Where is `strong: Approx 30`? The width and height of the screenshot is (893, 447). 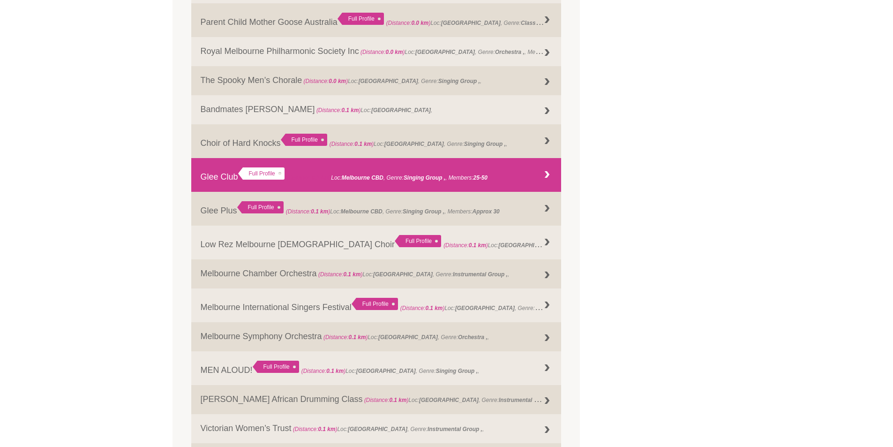
strong: Approx 30 is located at coordinates (486, 211).